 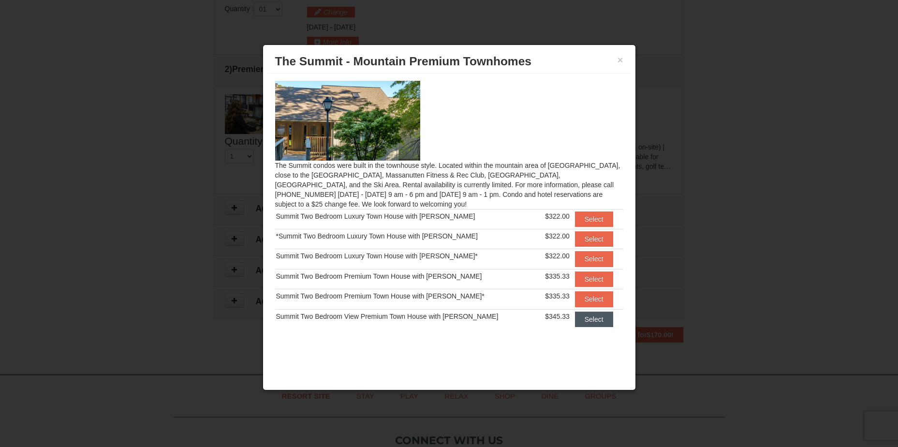 What do you see at coordinates (348, 120) in the screenshot?
I see `img: 19219034-1-0eee7e00.jpg` at bounding box center [348, 120].